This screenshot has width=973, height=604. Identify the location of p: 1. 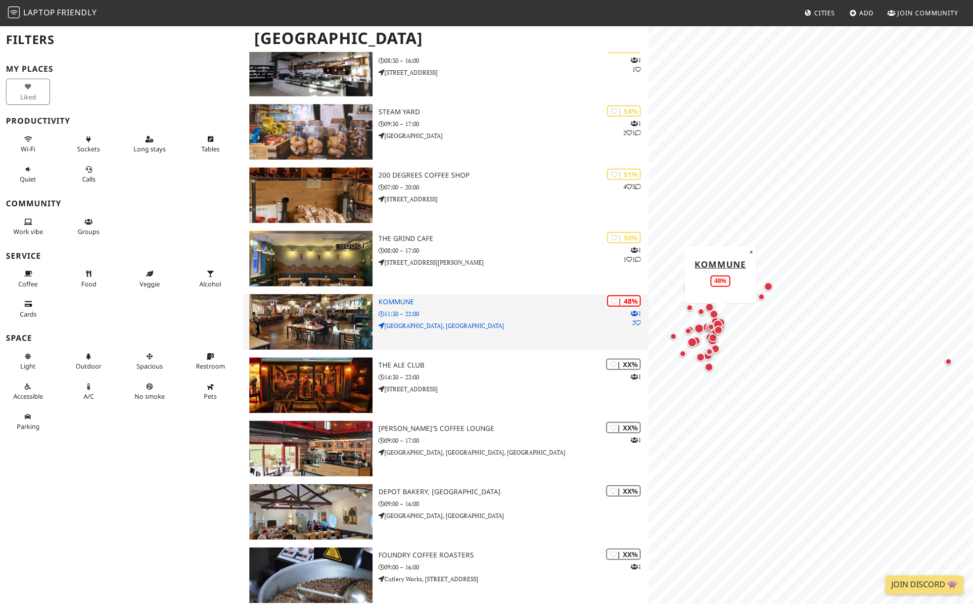
(635, 566).